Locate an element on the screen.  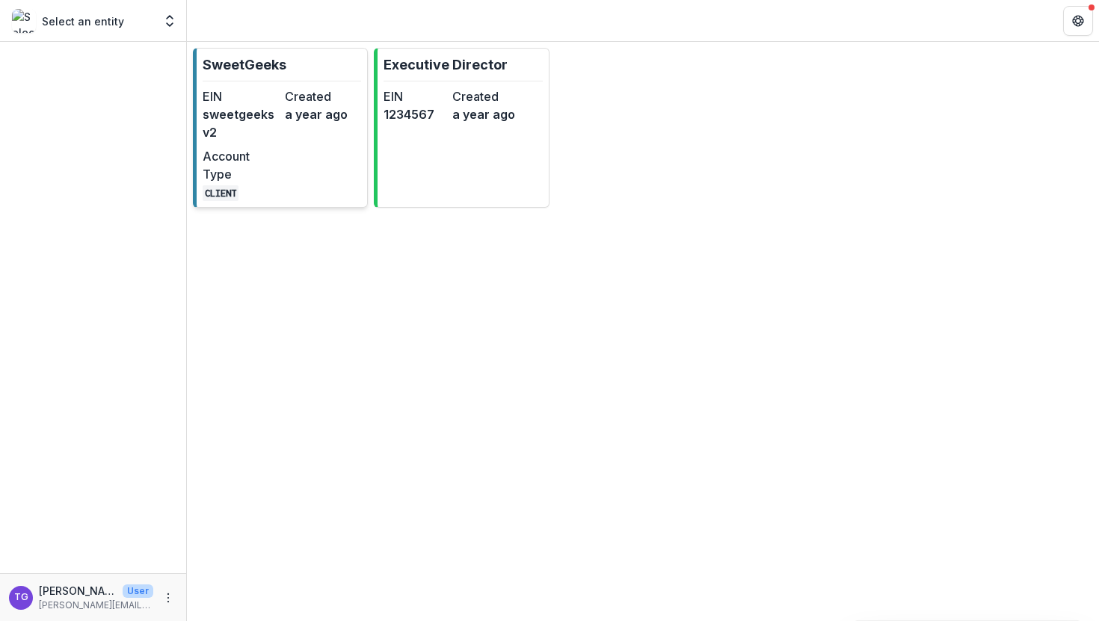
dt: Account Type is located at coordinates (241, 165).